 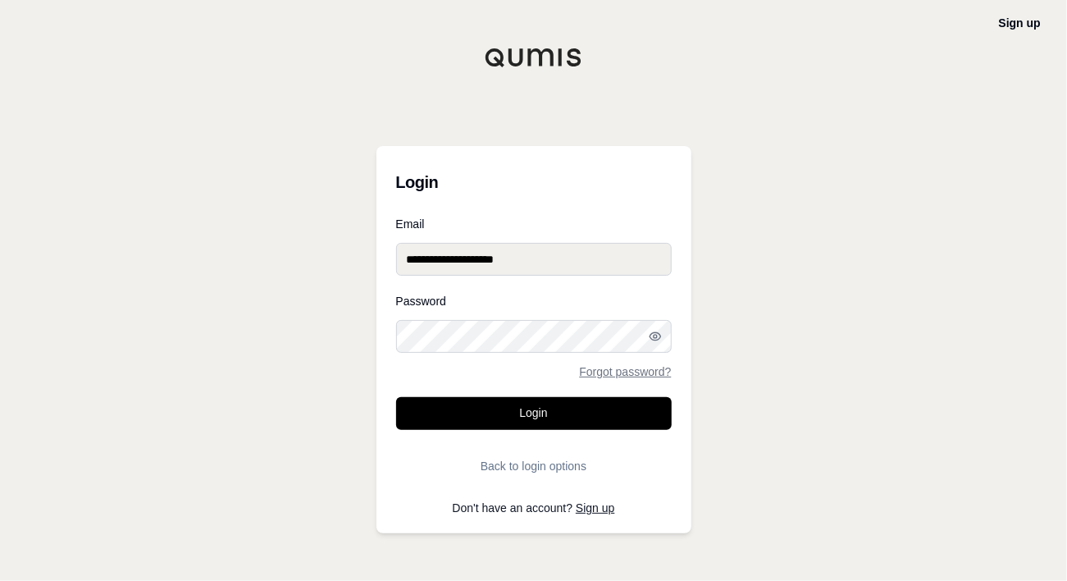 What do you see at coordinates (534, 301) in the screenshot?
I see `label: Password` at bounding box center [534, 301].